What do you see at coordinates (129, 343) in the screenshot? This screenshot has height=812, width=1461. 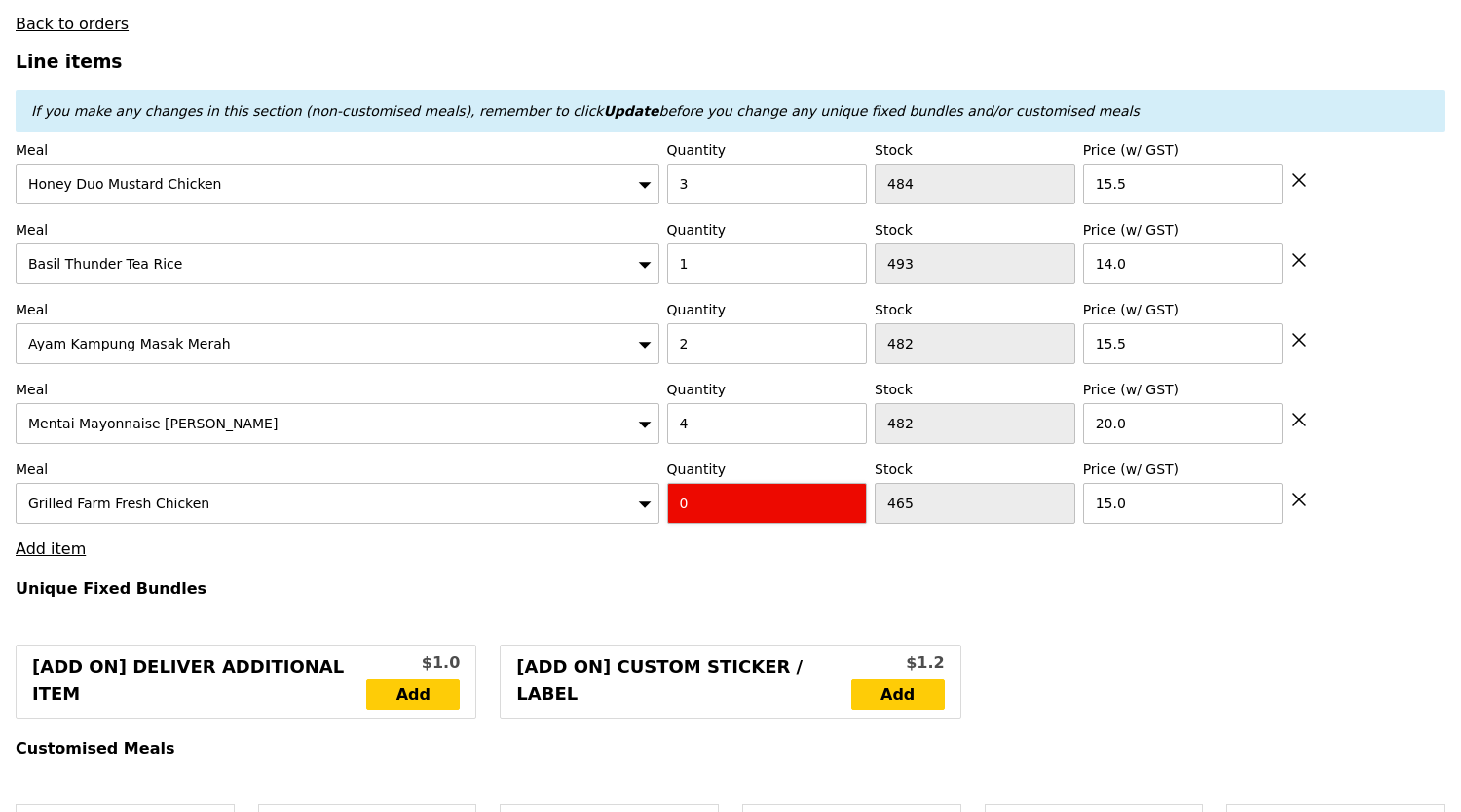 I see `span: Ayam Kampung Masak Merah` at bounding box center [129, 343].